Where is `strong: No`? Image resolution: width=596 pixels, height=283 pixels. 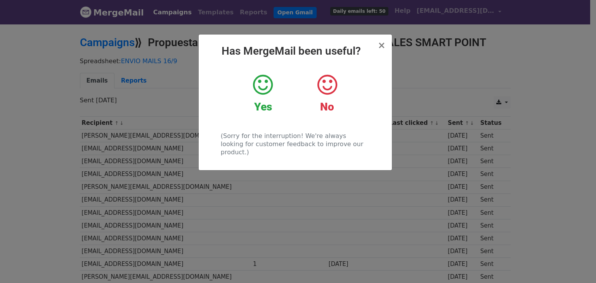 strong: No is located at coordinates (327, 107).